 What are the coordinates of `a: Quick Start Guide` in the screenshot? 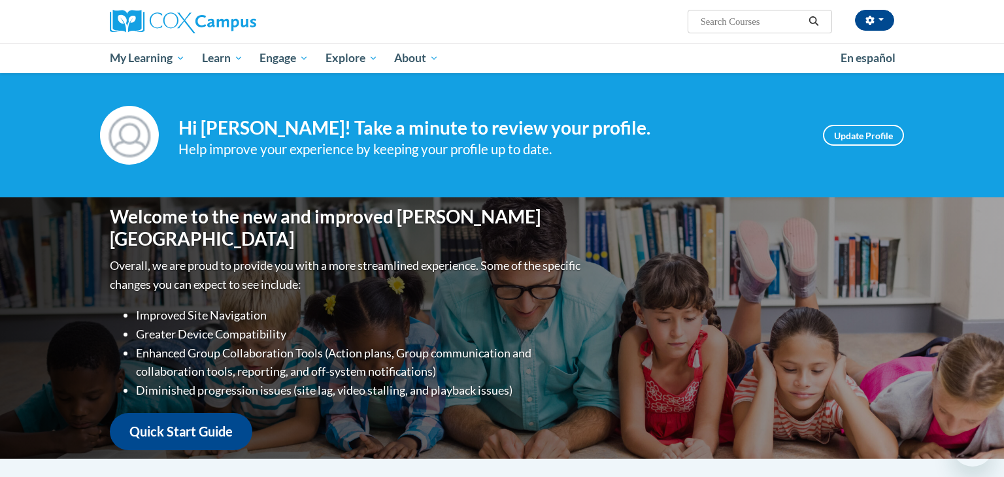 It's located at (181, 431).